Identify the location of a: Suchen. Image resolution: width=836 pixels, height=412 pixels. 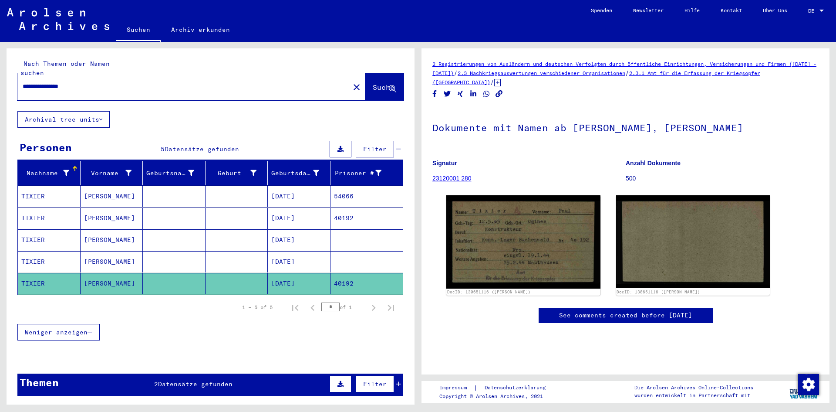
(139, 30).